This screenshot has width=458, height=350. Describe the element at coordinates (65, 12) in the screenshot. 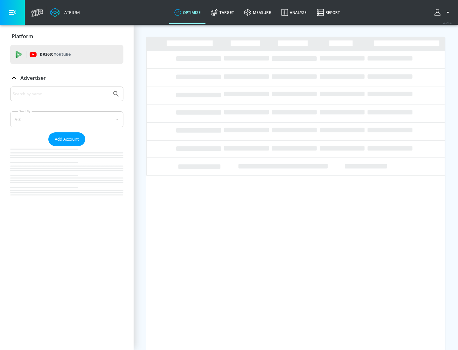

I see `a: Atrium` at that location.